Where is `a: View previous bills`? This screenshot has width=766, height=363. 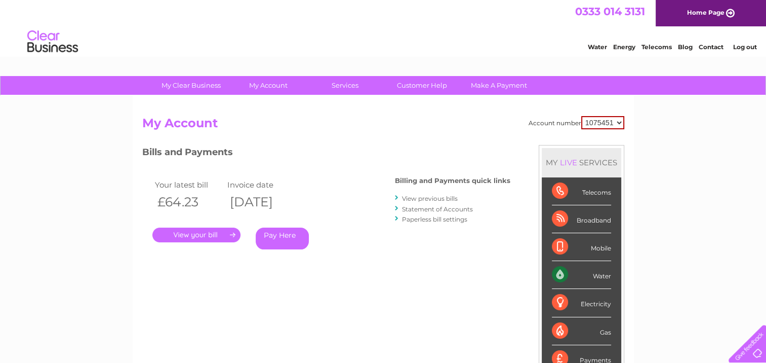 a: View previous bills is located at coordinates (430, 198).